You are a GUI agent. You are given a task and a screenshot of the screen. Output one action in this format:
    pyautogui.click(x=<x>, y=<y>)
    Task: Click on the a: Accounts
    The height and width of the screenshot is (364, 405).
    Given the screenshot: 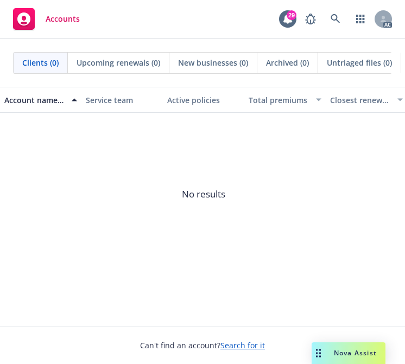 What is the action you would take?
    pyautogui.click(x=46, y=19)
    